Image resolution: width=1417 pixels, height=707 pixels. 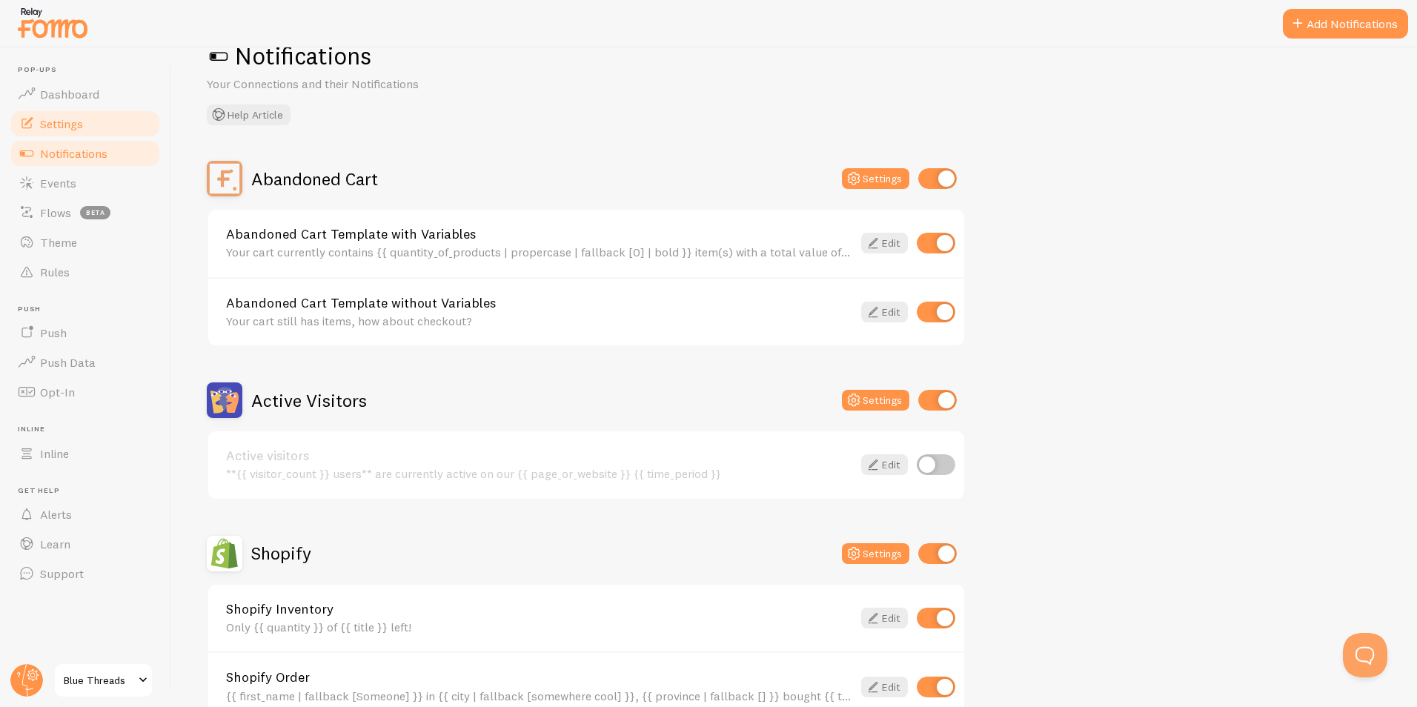 I want to click on a: Learn, so click(x=85, y=544).